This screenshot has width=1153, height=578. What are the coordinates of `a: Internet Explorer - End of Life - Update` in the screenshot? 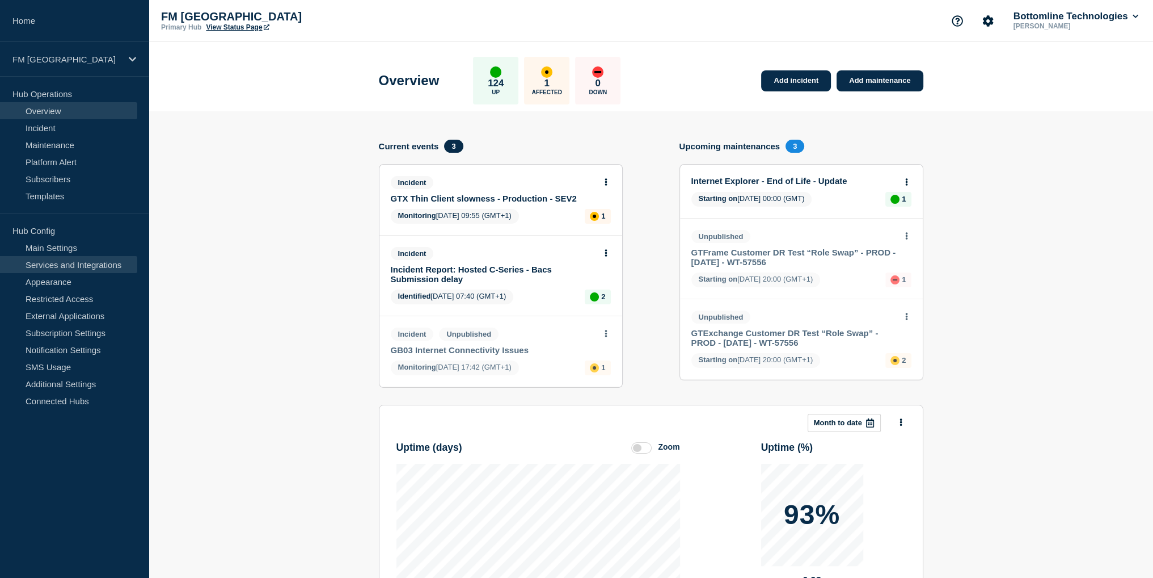 It's located at (794, 180).